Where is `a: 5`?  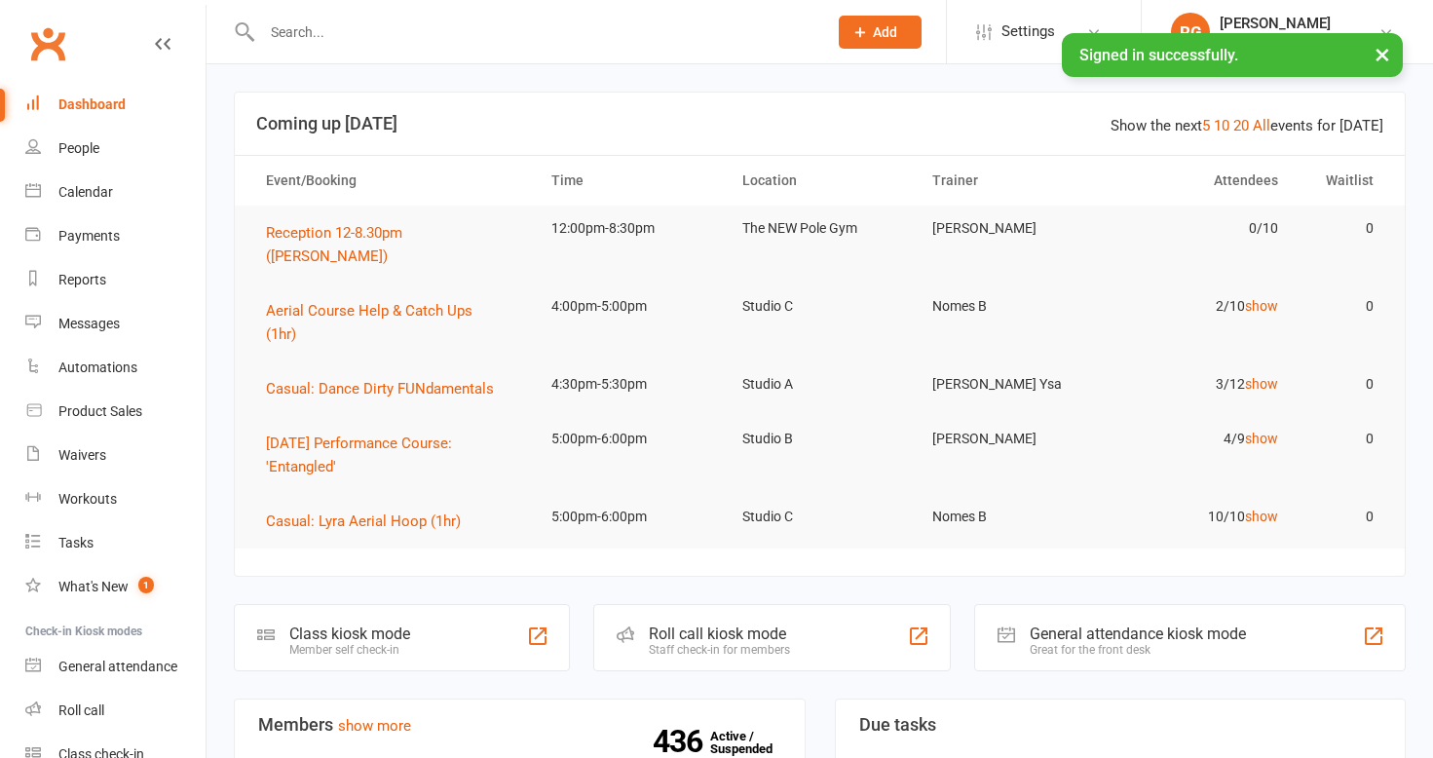 a: 5 is located at coordinates (1206, 126).